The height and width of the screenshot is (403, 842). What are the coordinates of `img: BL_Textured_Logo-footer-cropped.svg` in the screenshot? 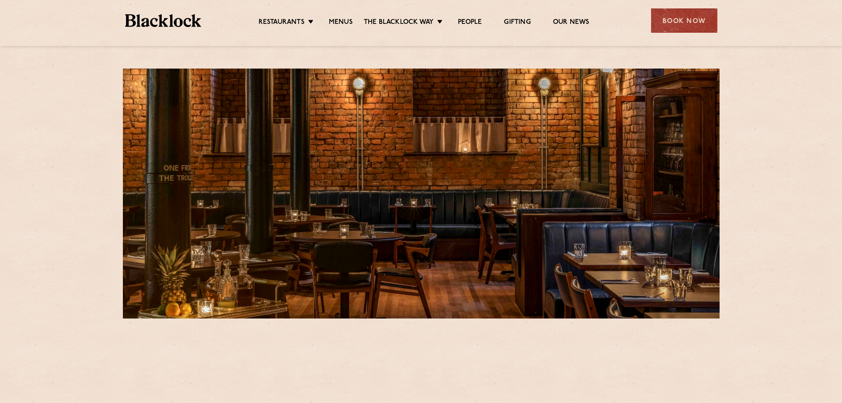 It's located at (163, 20).